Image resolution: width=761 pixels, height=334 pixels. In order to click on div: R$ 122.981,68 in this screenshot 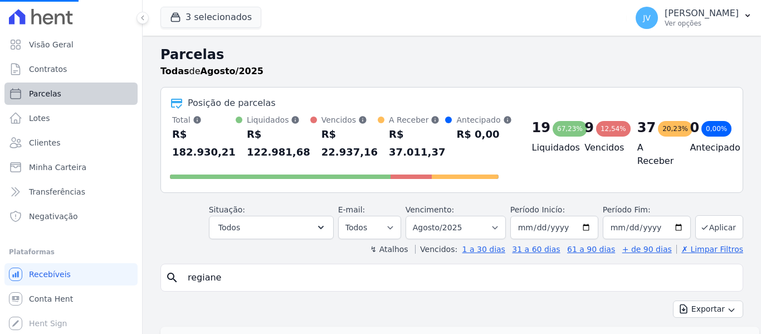, I will do `click(279, 143)`.